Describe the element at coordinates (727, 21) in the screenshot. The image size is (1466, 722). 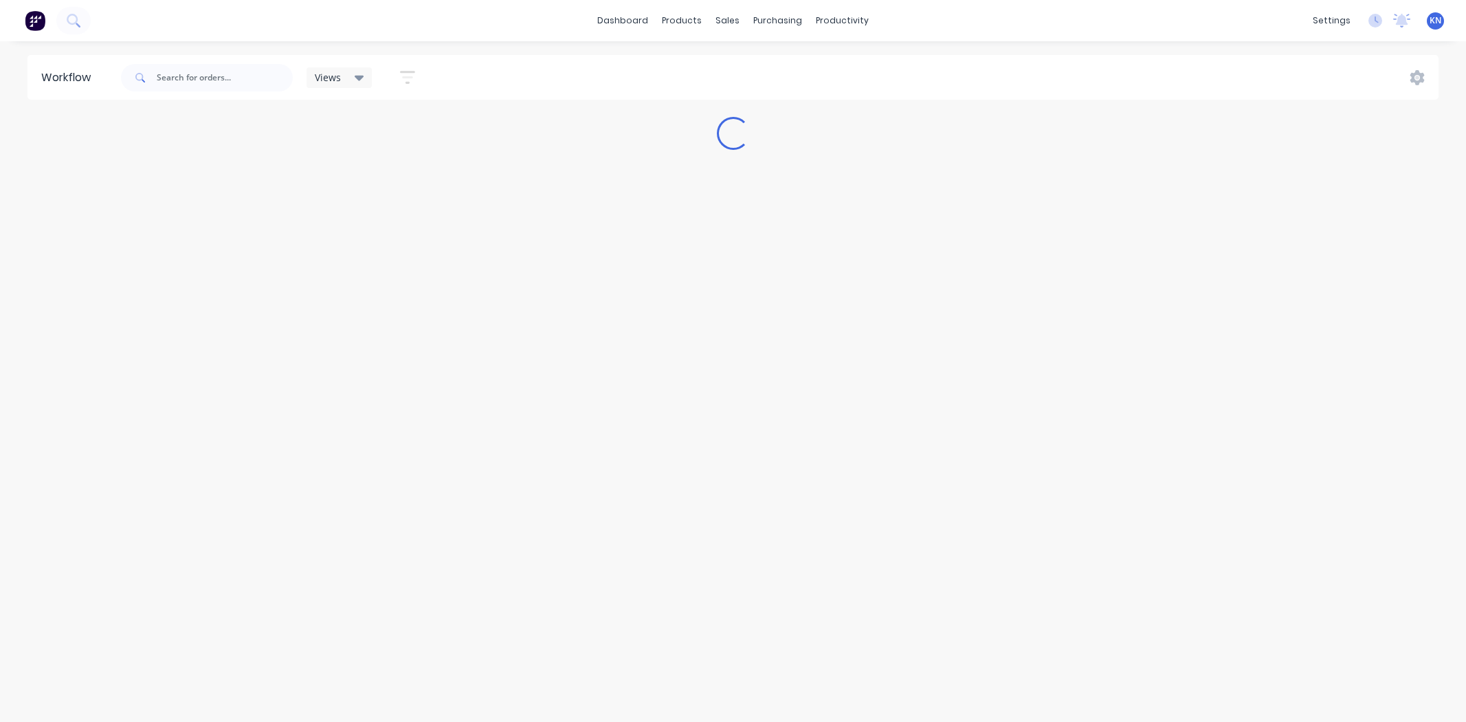
I see `div: sales` at that location.